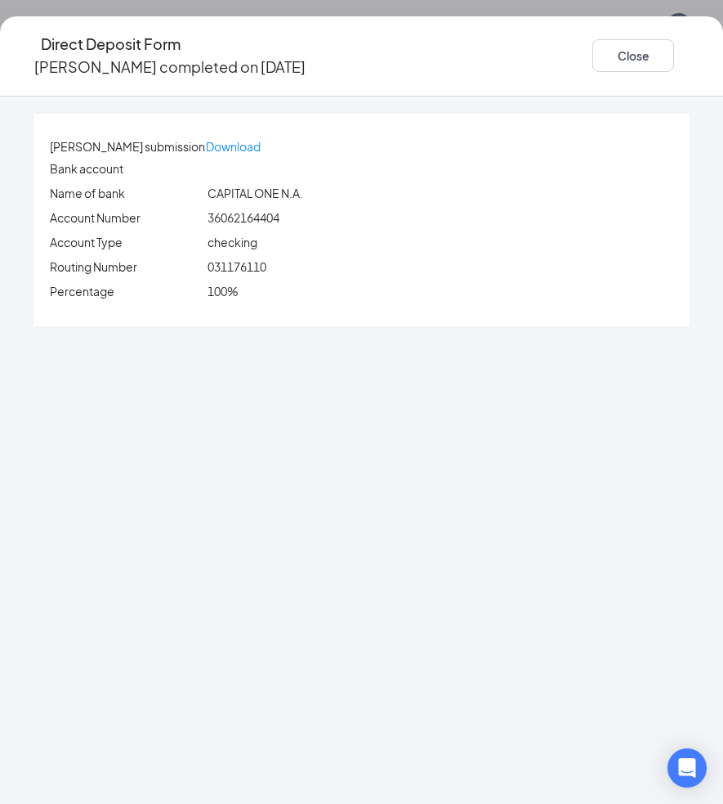  I want to click on p: Name of bank, so click(125, 193).